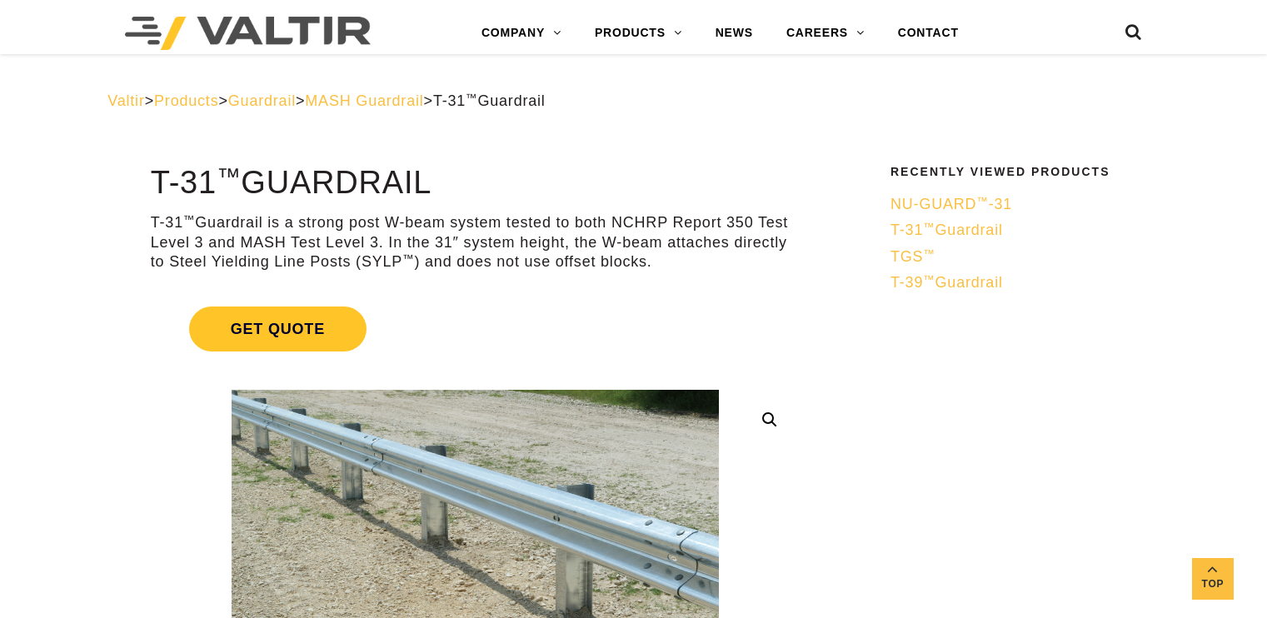 This screenshot has height=618, width=1267. I want to click on a: Get Quote, so click(475, 329).